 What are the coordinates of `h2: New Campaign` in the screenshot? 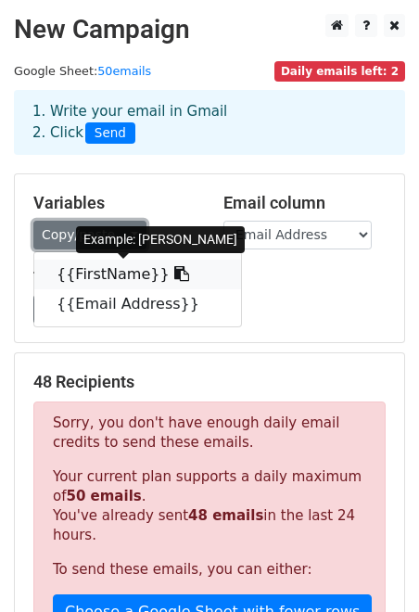 It's located at (210, 30).